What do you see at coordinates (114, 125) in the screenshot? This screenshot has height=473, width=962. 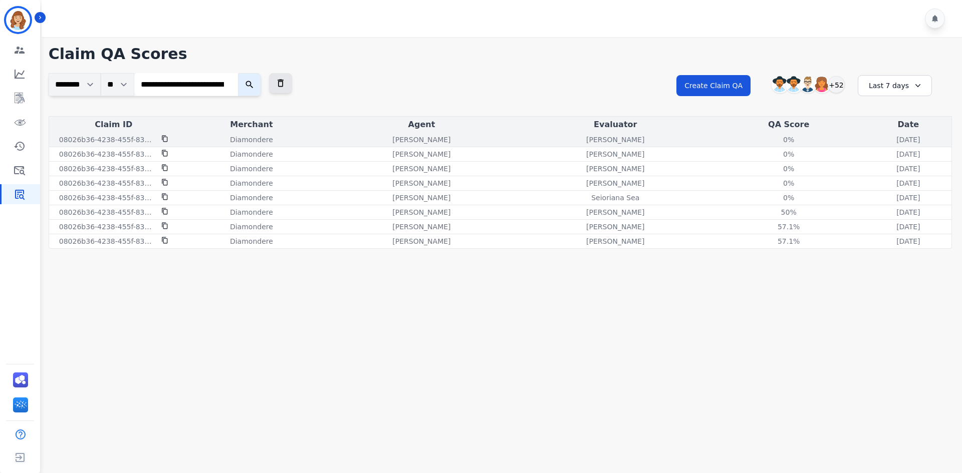 I see `div: Claim ID` at bounding box center [114, 125].